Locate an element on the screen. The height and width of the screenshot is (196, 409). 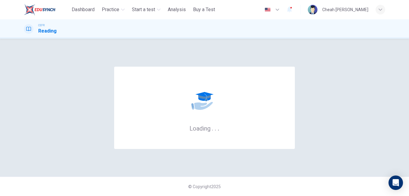
h6: Loading is located at coordinates (204, 128).